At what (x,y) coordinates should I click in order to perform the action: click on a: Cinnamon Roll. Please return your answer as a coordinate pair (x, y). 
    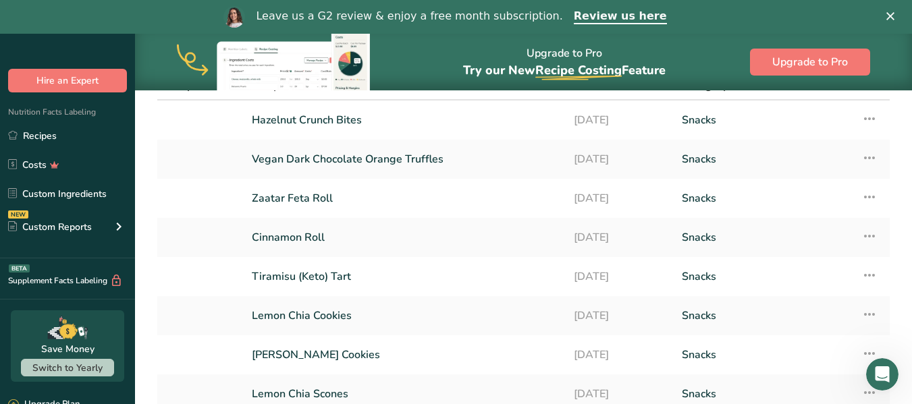
    Looking at the image, I should click on (404, 238).